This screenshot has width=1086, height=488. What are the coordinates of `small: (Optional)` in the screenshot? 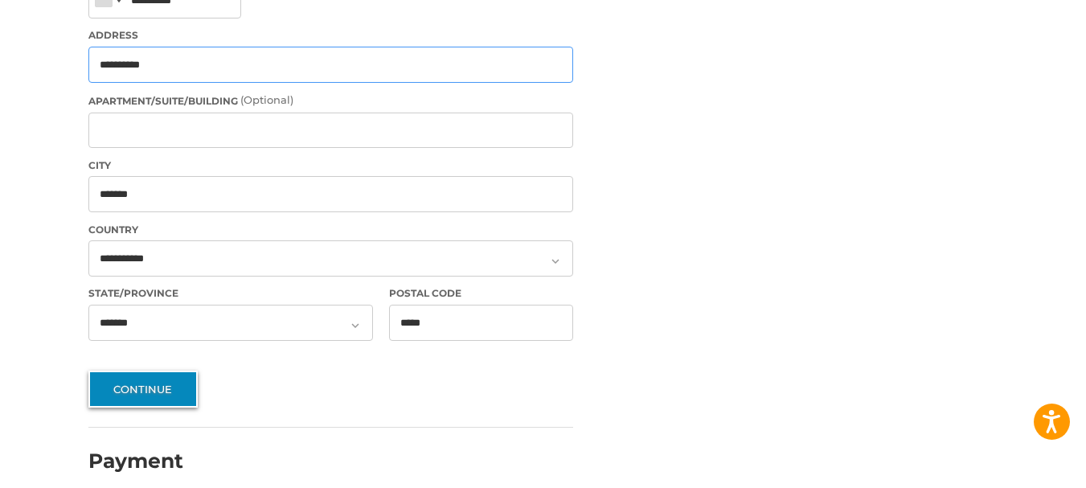 It's located at (267, 100).